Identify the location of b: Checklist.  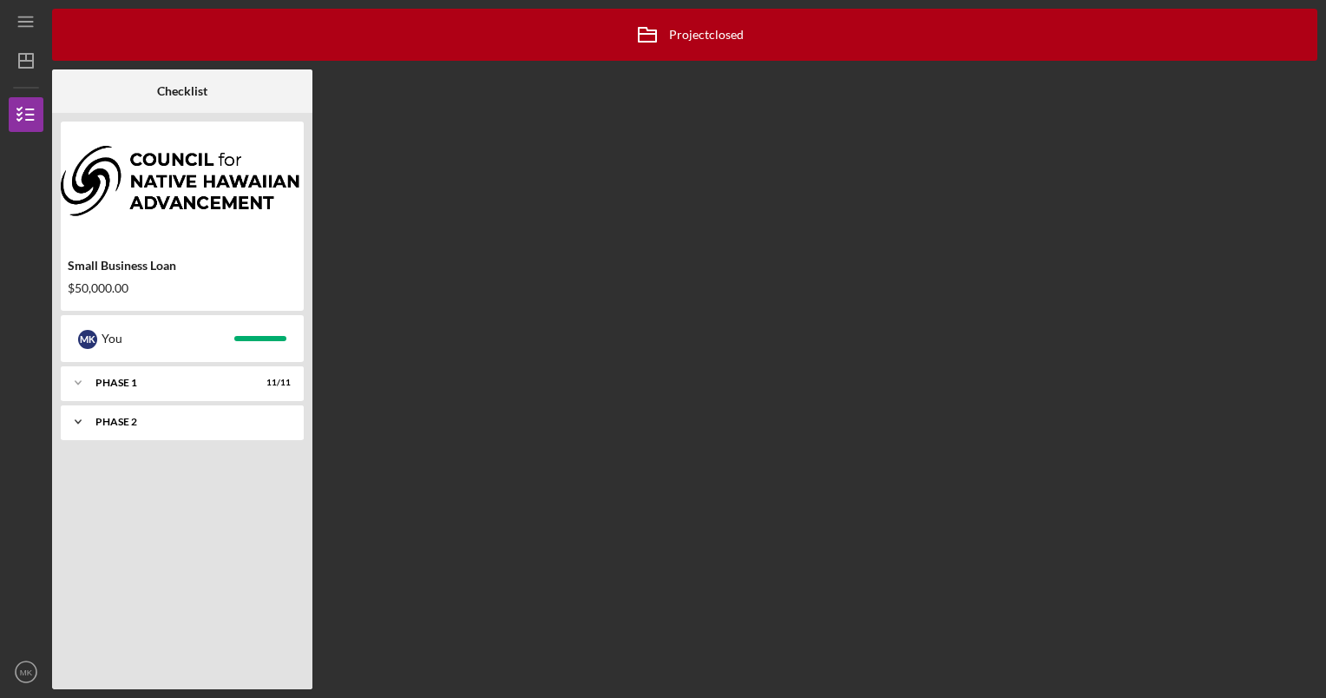
(182, 91).